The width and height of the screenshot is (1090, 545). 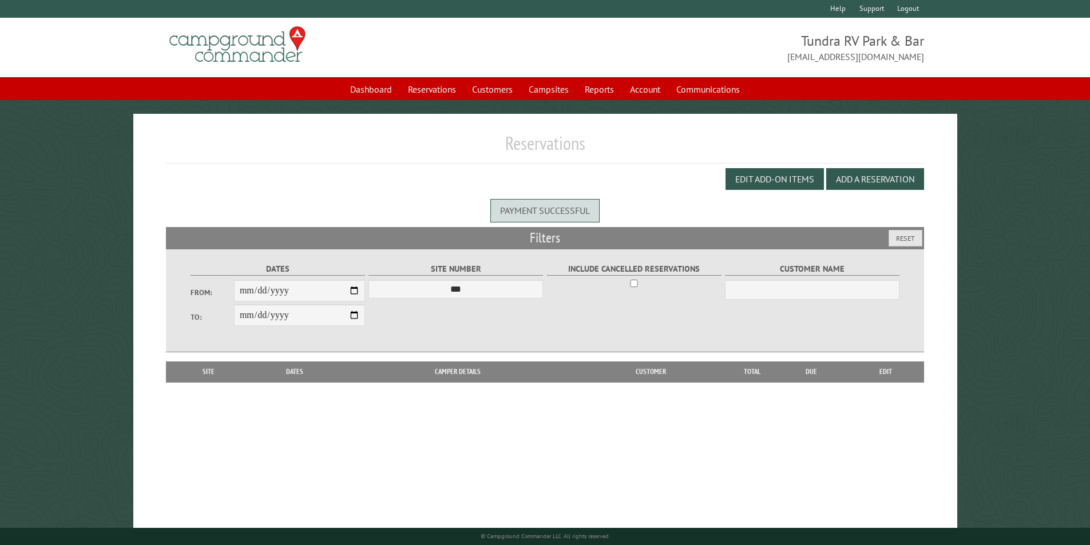 What do you see at coordinates (458, 372) in the screenshot?
I see `th: Camper Details` at bounding box center [458, 372].